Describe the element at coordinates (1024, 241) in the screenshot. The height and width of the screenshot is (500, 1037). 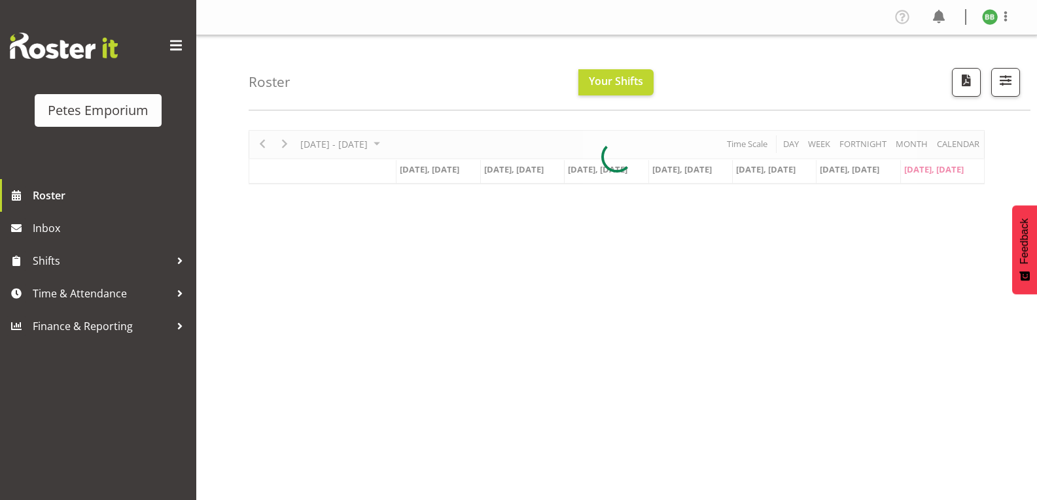
I see `span: Feedback` at that location.